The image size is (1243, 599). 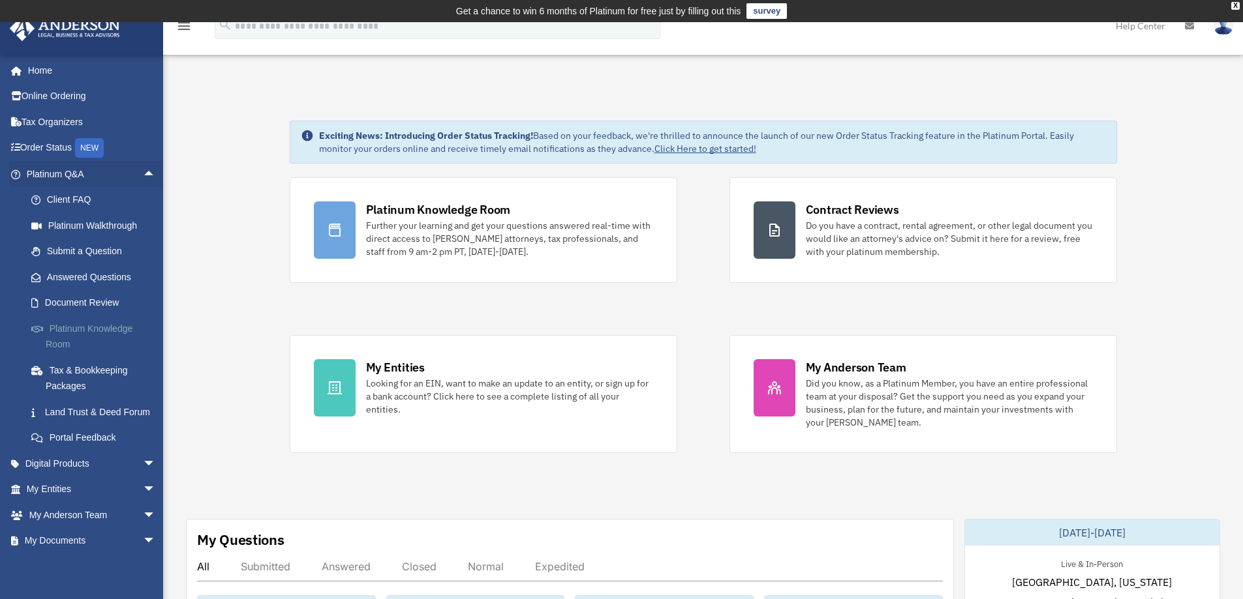 I want to click on img: Anderson Advisors Platinum Portal, so click(x=65, y=28).